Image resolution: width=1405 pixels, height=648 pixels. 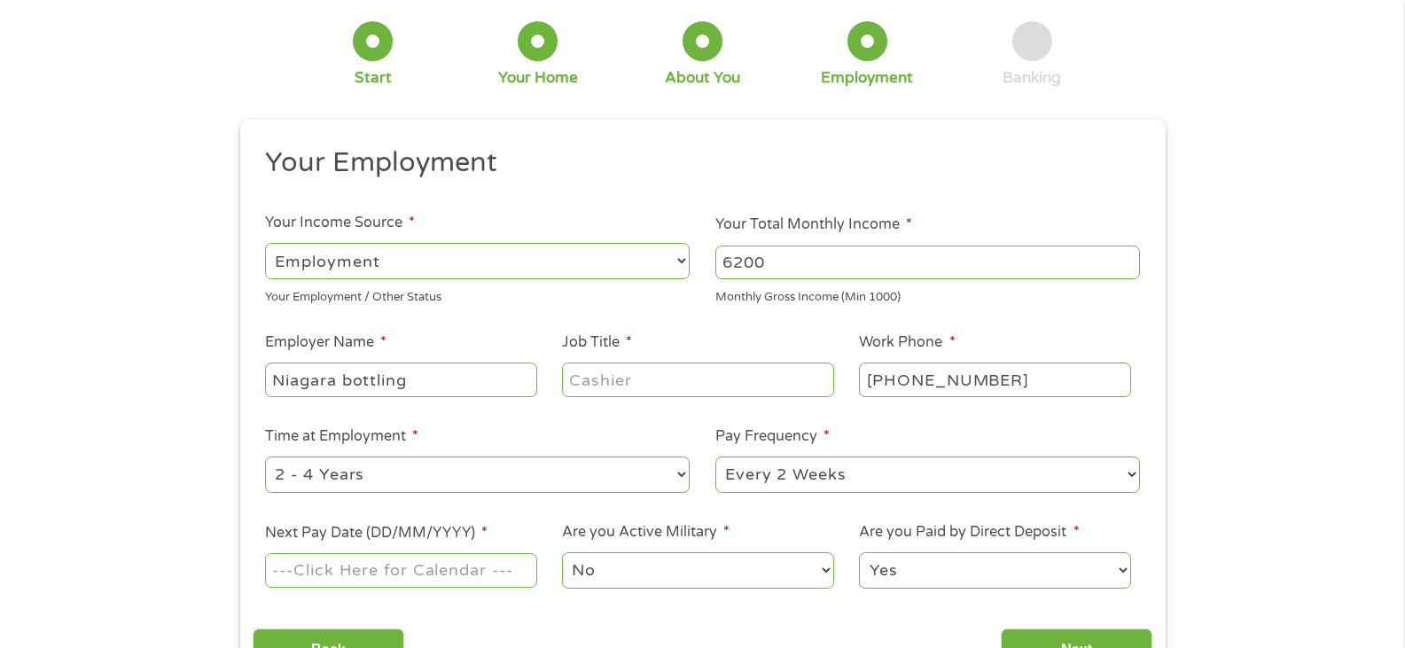 What do you see at coordinates (867, 78) in the screenshot?
I see `div: Employment` at bounding box center [867, 78].